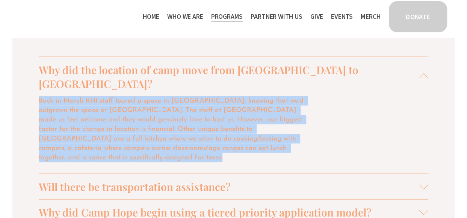 This screenshot has height=218, width=467. What do you see at coordinates (342, 17) in the screenshot?
I see `a: Events` at bounding box center [342, 17].